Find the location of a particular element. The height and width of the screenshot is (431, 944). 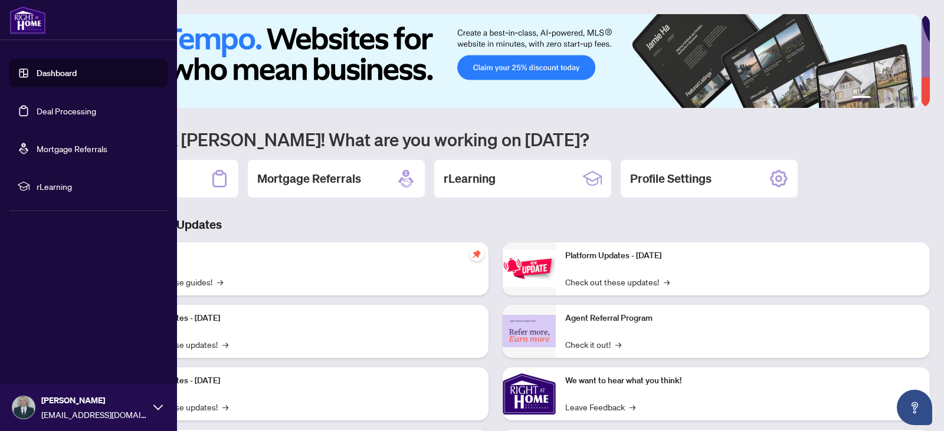

a: Mortgage Referrals is located at coordinates (72, 149).